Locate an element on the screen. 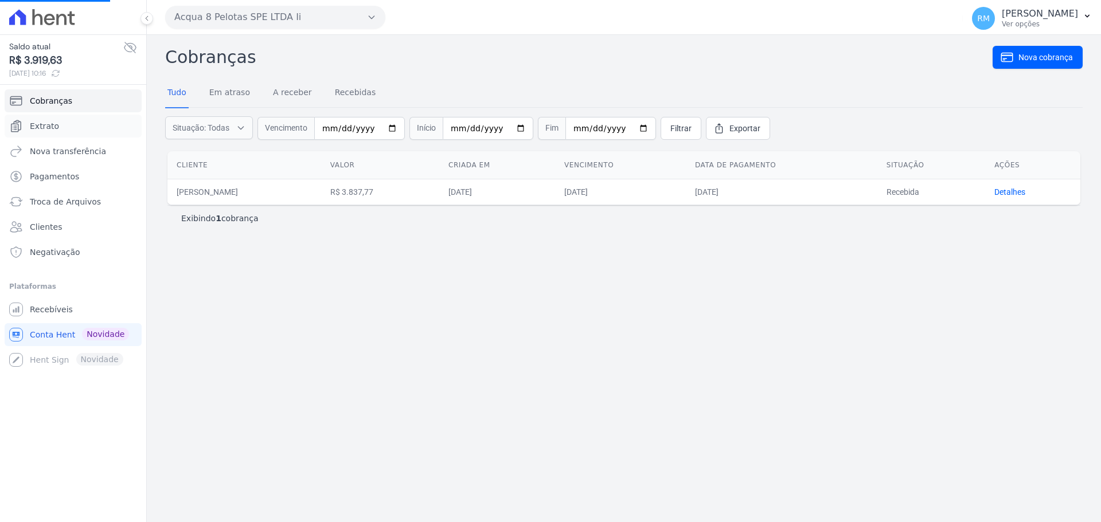 The width and height of the screenshot is (1101, 522). a: Cobranças is located at coordinates (73, 101).